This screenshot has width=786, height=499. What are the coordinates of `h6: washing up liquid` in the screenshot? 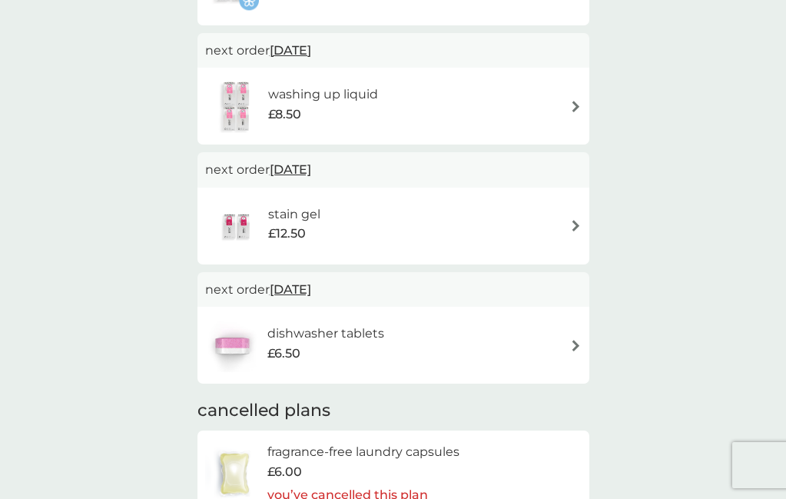 It's located at (323, 95).